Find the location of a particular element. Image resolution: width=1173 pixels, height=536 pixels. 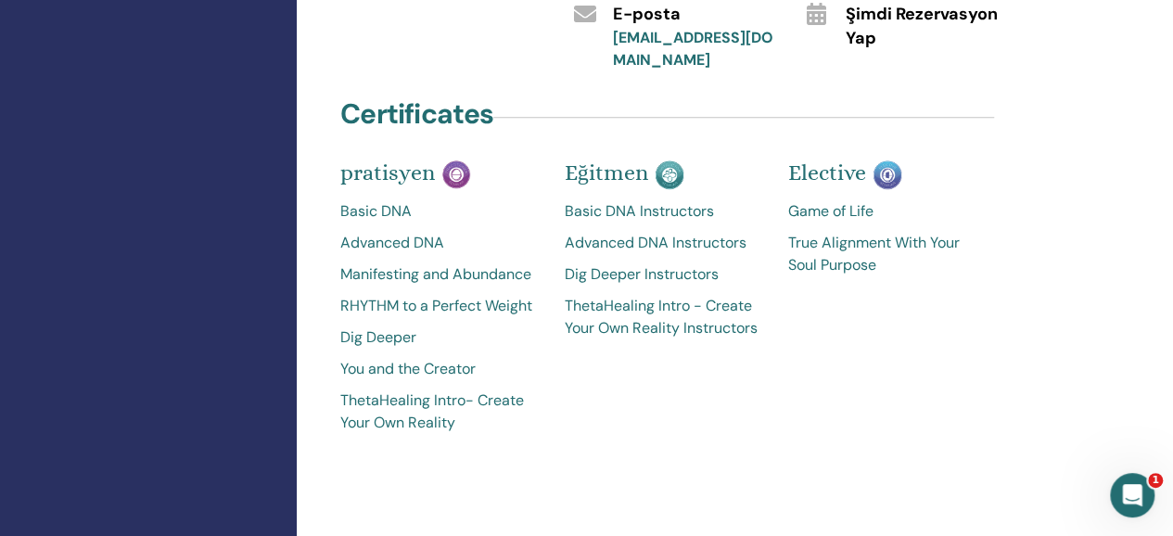

a: Manifesting and Abundance is located at coordinates (439, 275).